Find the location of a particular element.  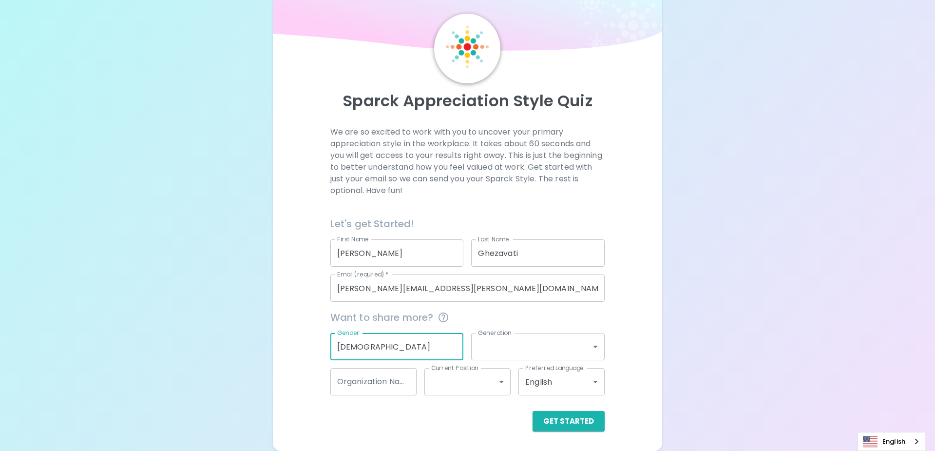

label: Current Position is located at coordinates (455, 368).